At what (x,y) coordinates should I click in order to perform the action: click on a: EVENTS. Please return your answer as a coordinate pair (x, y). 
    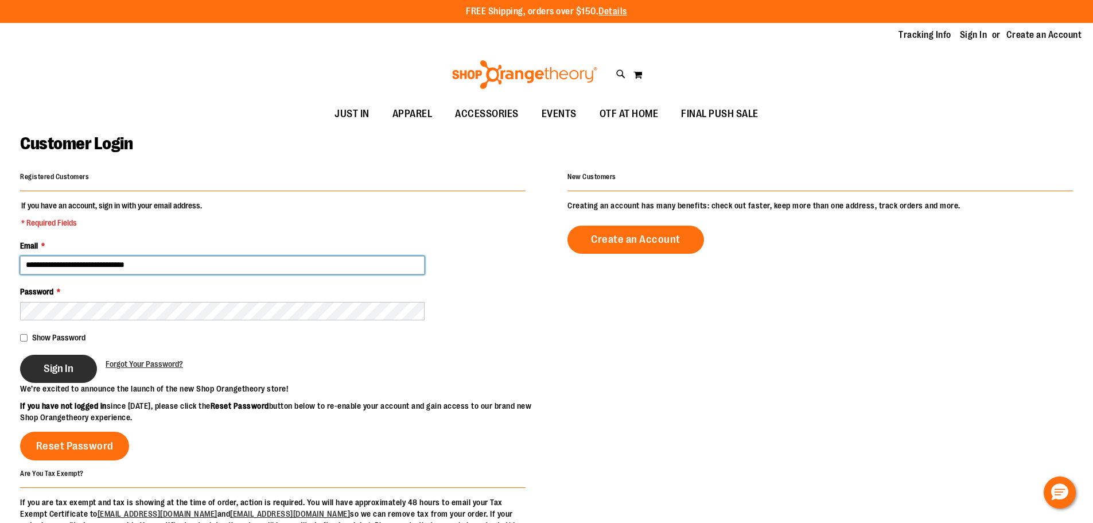
    Looking at the image, I should click on (559, 114).